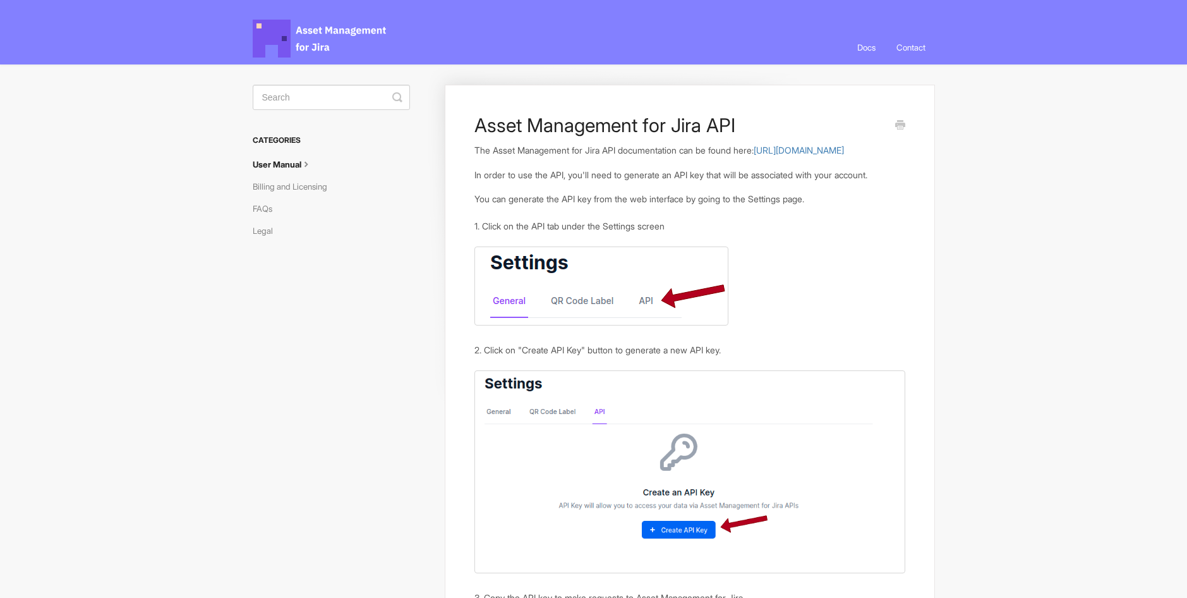  Describe the element at coordinates (689, 472) in the screenshot. I see `img: file-dzh3I8tYSX.png` at that location.